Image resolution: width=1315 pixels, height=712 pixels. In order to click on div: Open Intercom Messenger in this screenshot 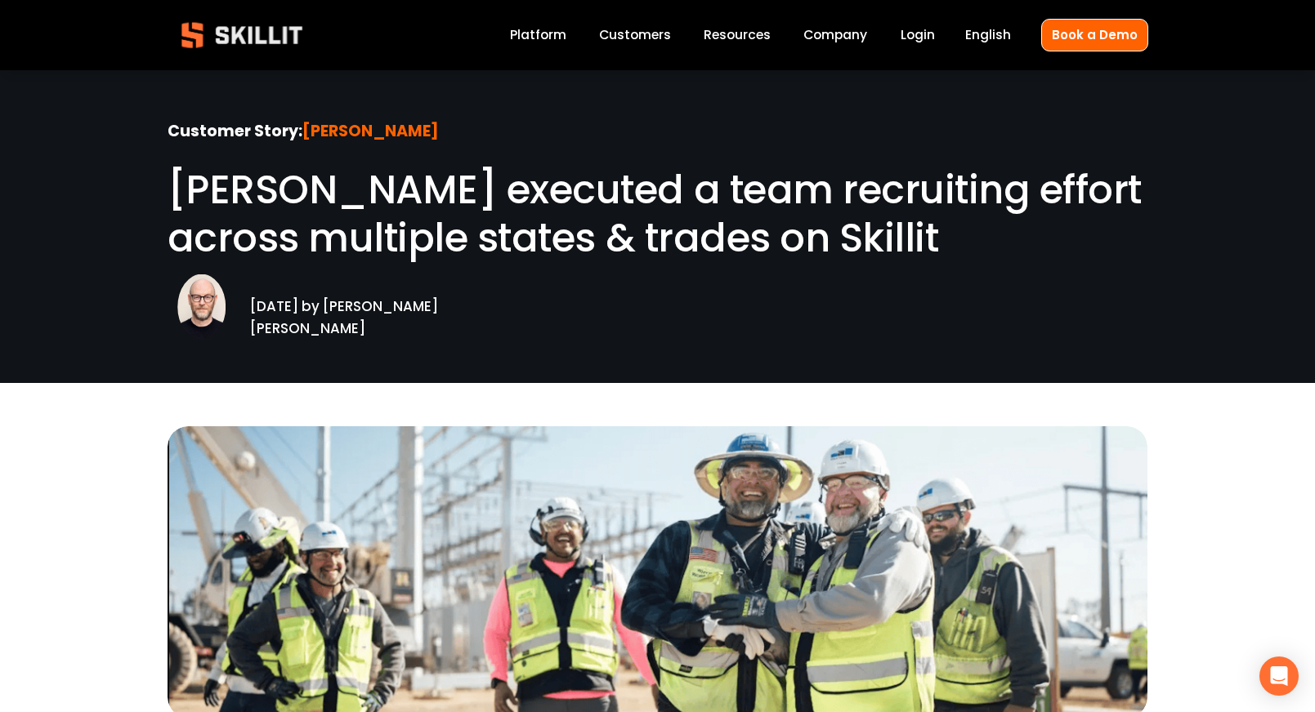, I will do `click(1279, 677)`.